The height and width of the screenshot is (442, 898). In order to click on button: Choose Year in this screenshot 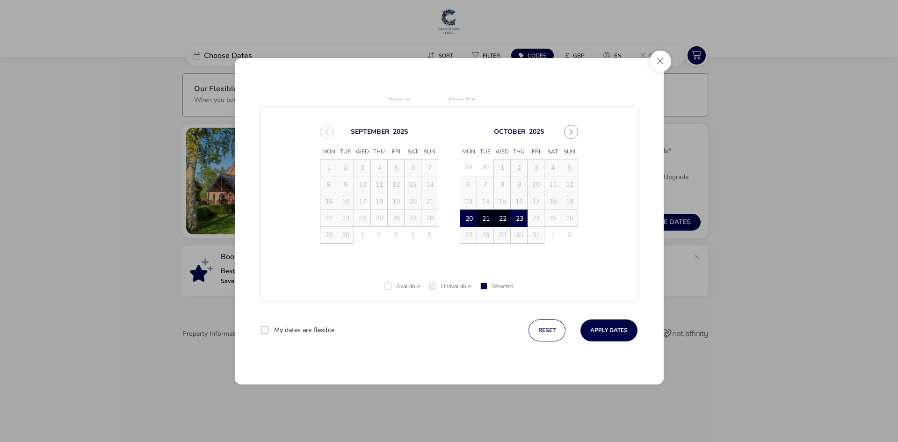, I will do `click(536, 131)`.